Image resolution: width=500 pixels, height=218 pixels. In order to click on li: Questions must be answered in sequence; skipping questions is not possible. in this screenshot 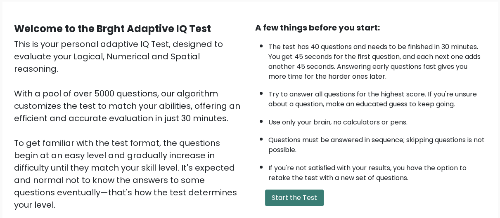, I will do `click(377, 143)`.